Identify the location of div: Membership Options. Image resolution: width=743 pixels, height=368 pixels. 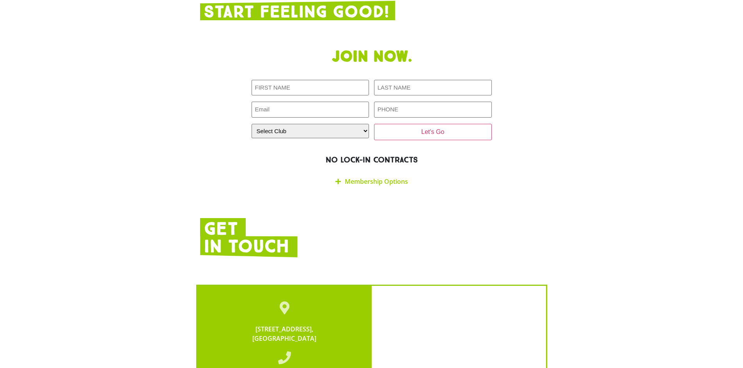
(372, 182).